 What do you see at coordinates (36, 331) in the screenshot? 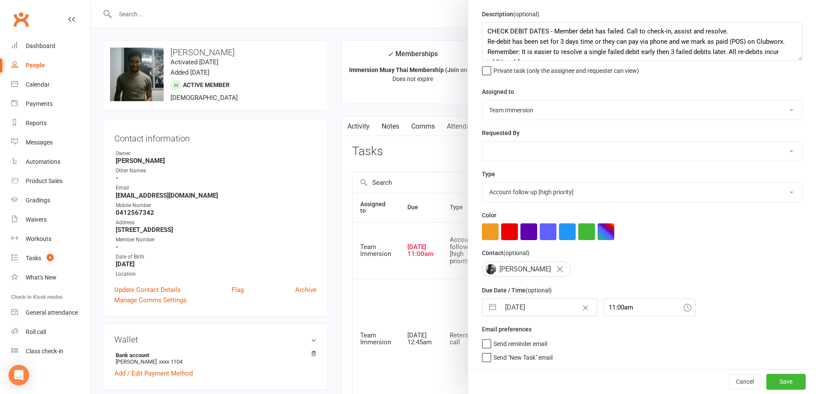
I see `div: Roll call` at bounding box center [36, 331].